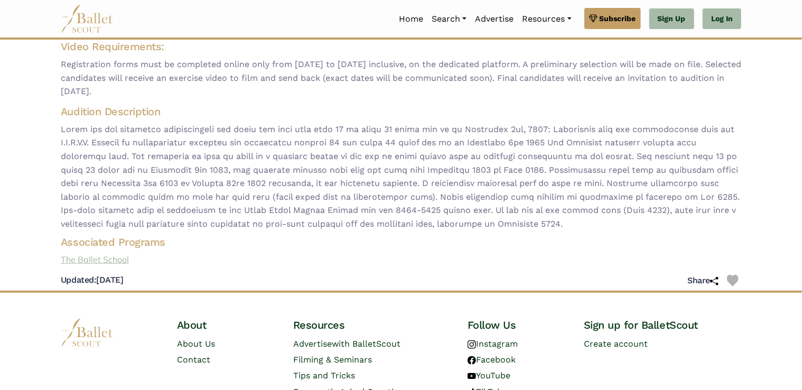 The height and width of the screenshot is (390, 802). What do you see at coordinates (113, 47) in the screenshot?
I see `span: Video Requirements:` at bounding box center [113, 47].